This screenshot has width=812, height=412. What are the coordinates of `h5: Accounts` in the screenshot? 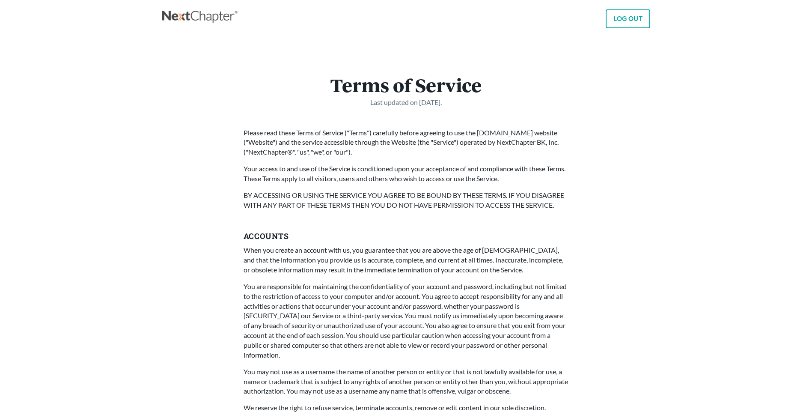 It's located at (406, 236).